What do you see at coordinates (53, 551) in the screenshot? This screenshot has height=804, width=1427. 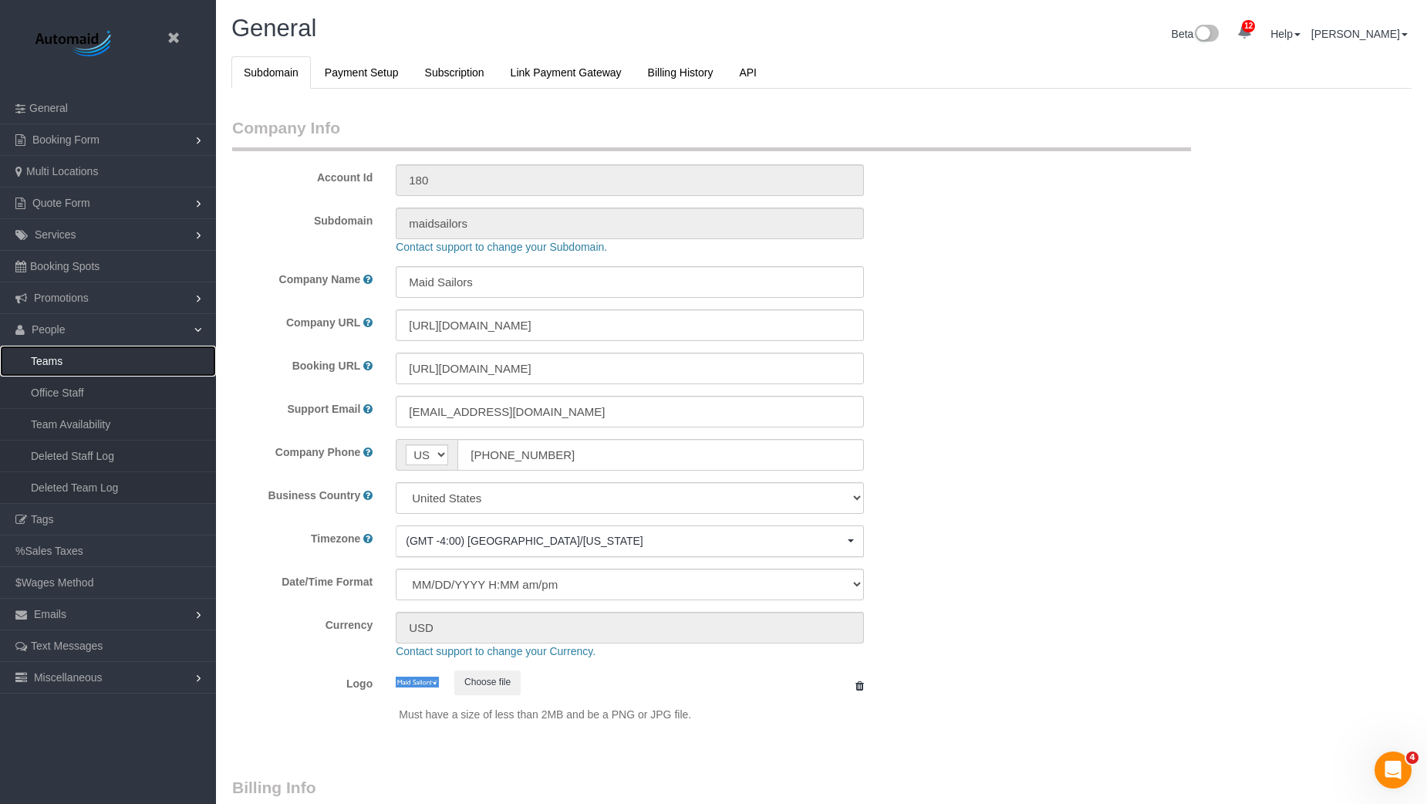 I see `span: Sales Taxes` at bounding box center [53, 551].